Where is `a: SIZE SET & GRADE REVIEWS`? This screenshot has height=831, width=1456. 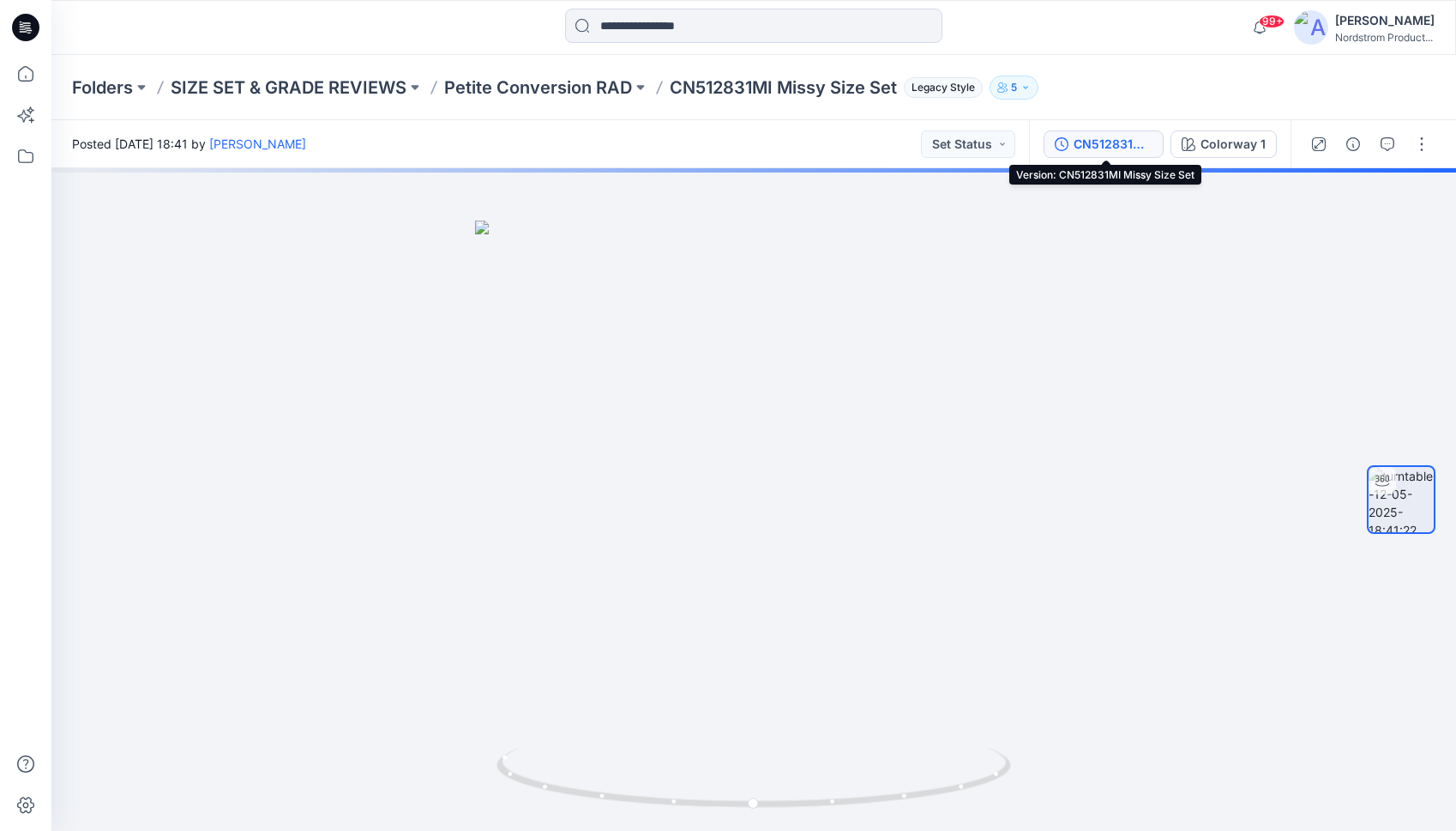
a: SIZE SET & GRADE REVIEWS is located at coordinates (288, 88).